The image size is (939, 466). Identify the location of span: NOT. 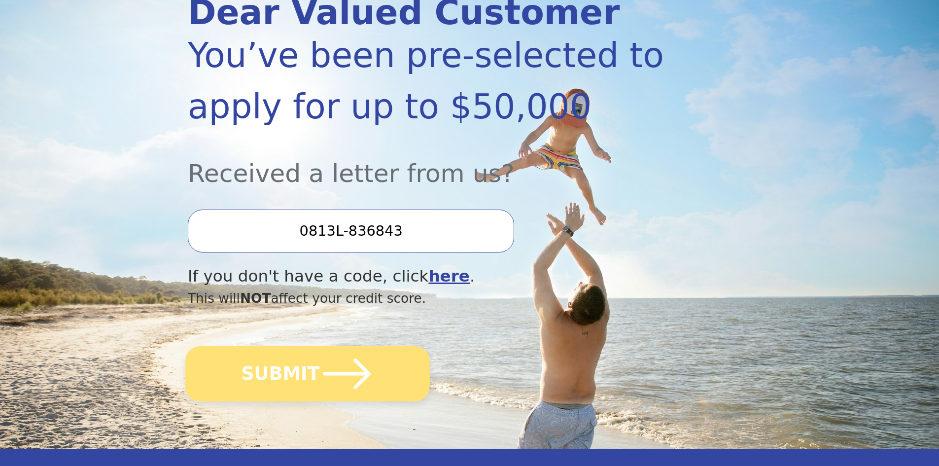
(255, 298).